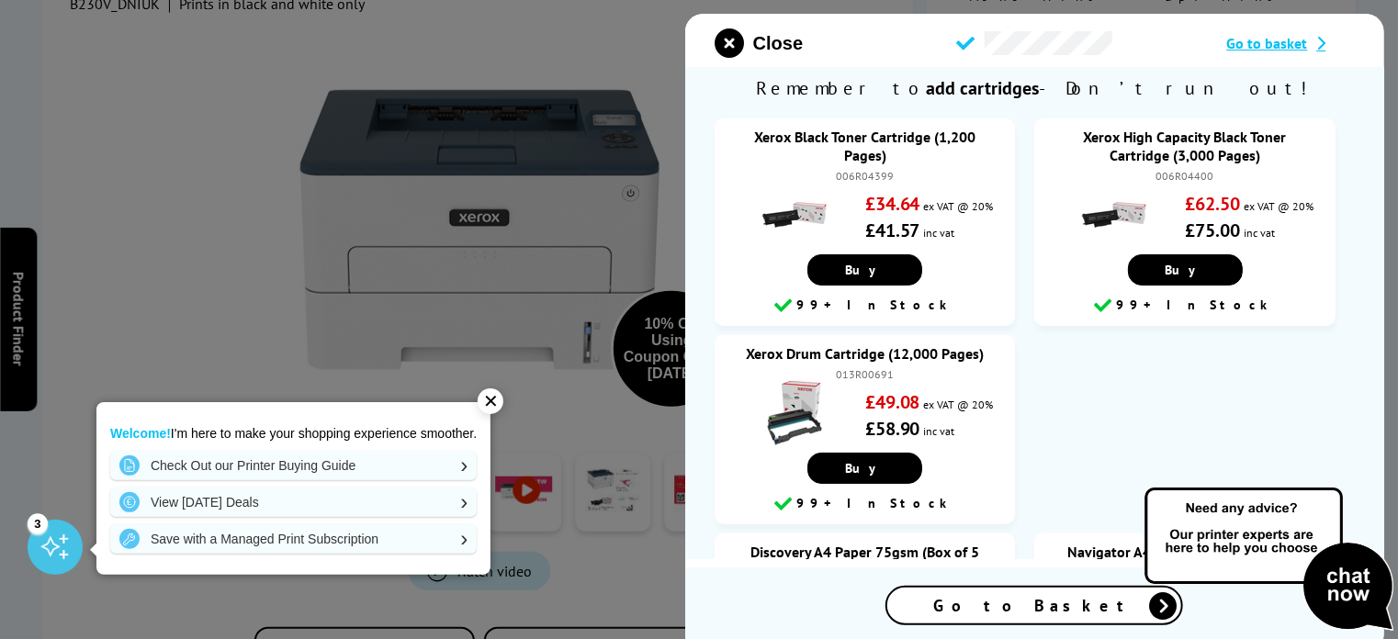 Image resolution: width=1398 pixels, height=639 pixels. Describe the element at coordinates (893, 429) in the screenshot. I see `strong: £58.90` at that location.